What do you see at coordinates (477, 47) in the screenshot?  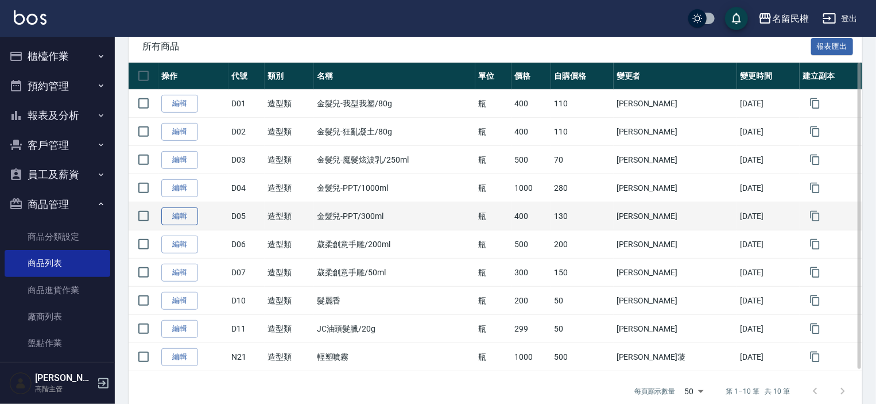 I see `span: 所有商品` at bounding box center [477, 47].